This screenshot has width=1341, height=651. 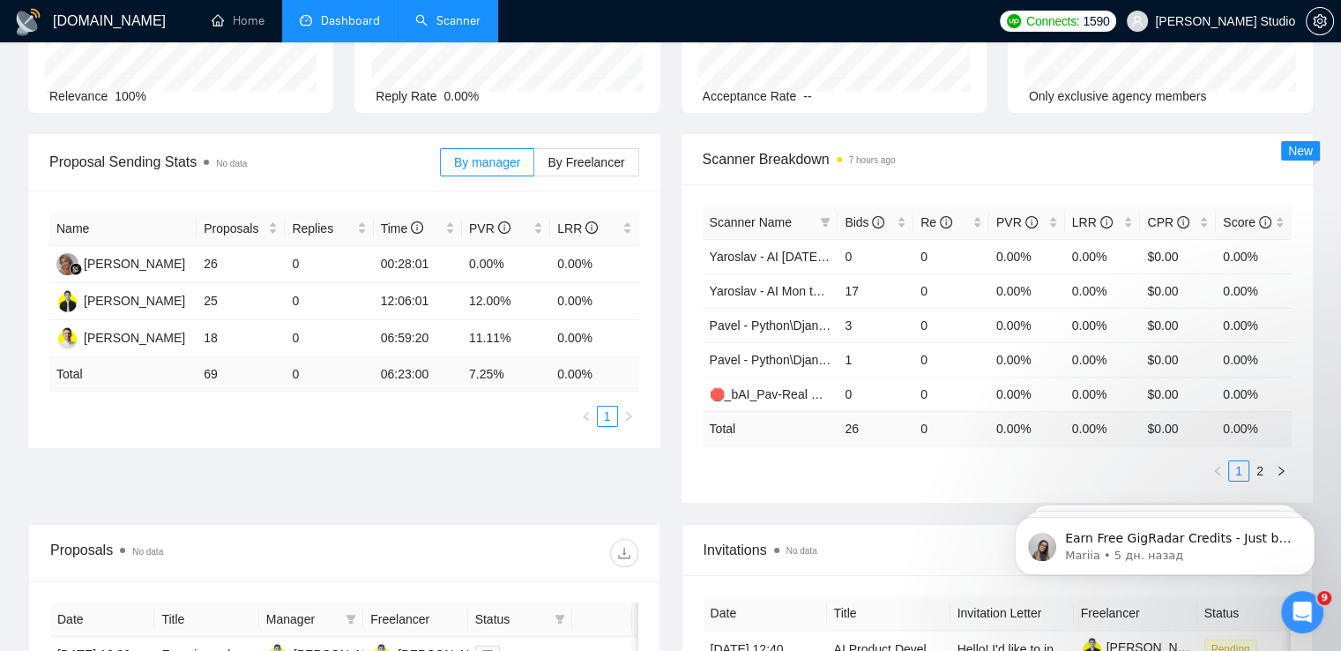 I want to click on span: Bids, so click(x=864, y=222).